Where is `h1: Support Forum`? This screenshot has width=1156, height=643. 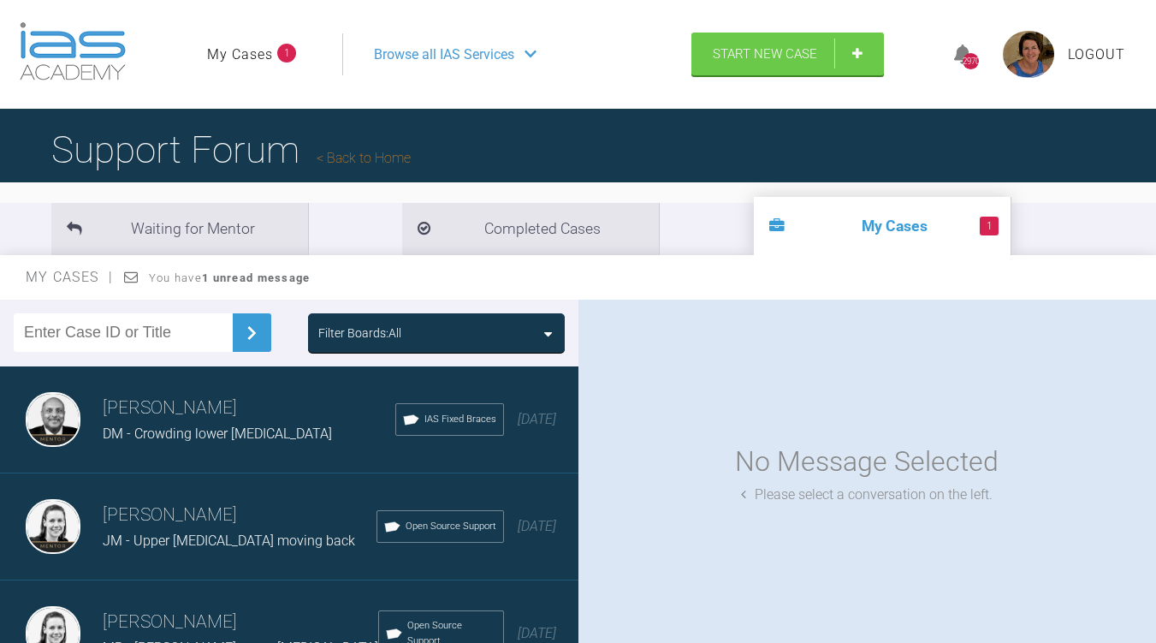 h1: Support Forum is located at coordinates (231, 150).